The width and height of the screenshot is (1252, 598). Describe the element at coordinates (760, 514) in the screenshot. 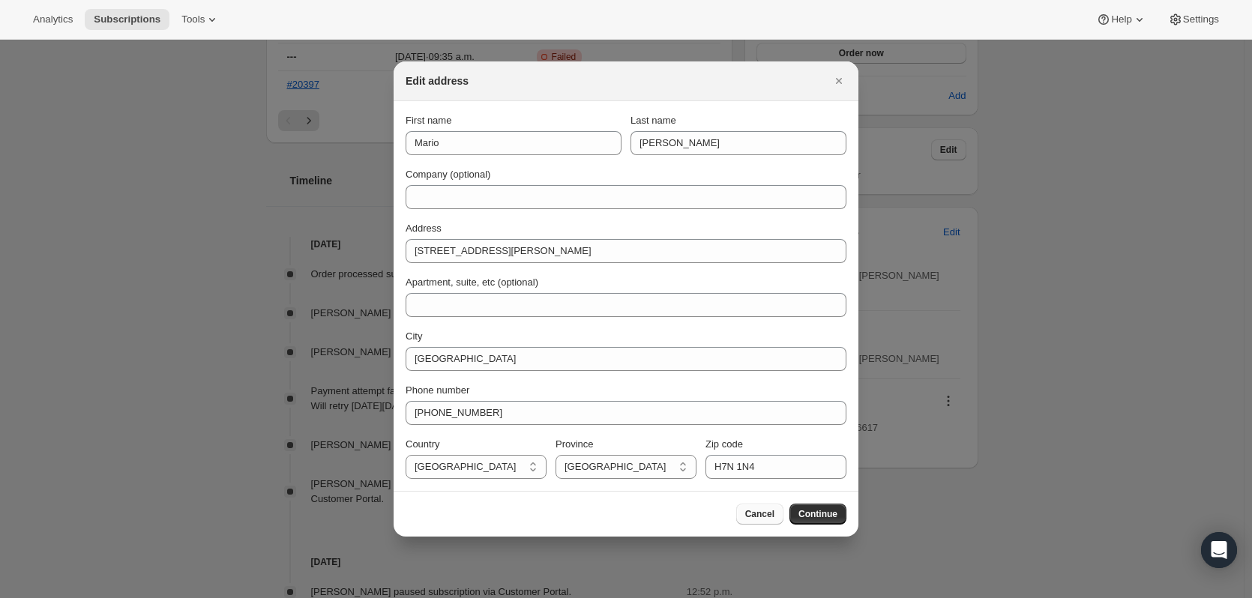

I see `button: Cancel` at that location.